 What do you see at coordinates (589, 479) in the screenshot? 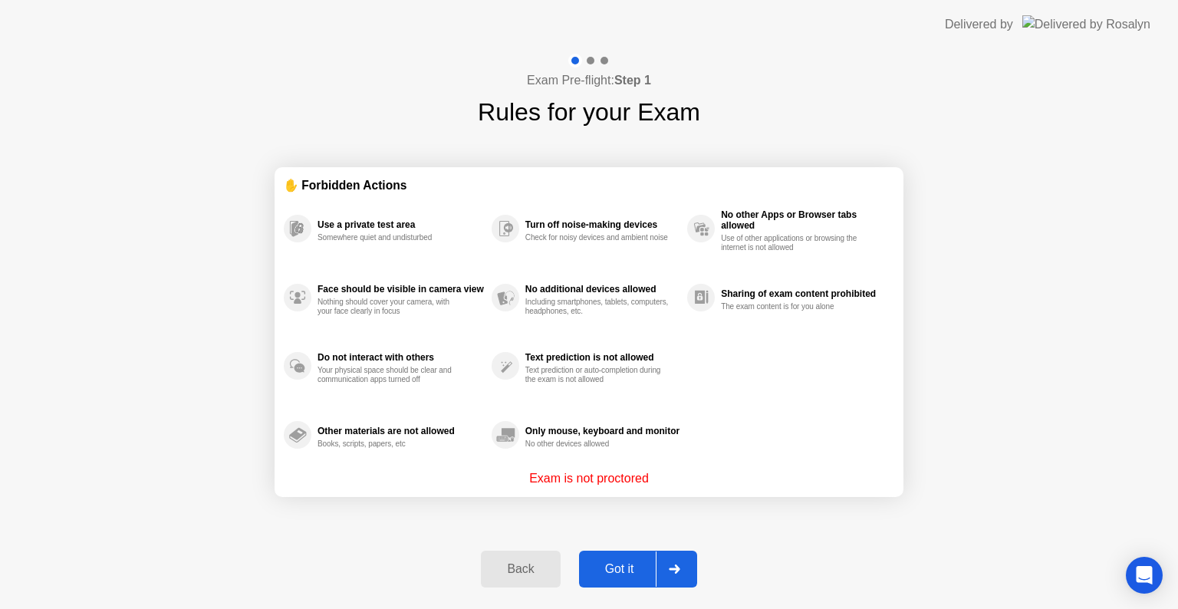
I see `p: Exam is not proctored` at bounding box center [589, 479].